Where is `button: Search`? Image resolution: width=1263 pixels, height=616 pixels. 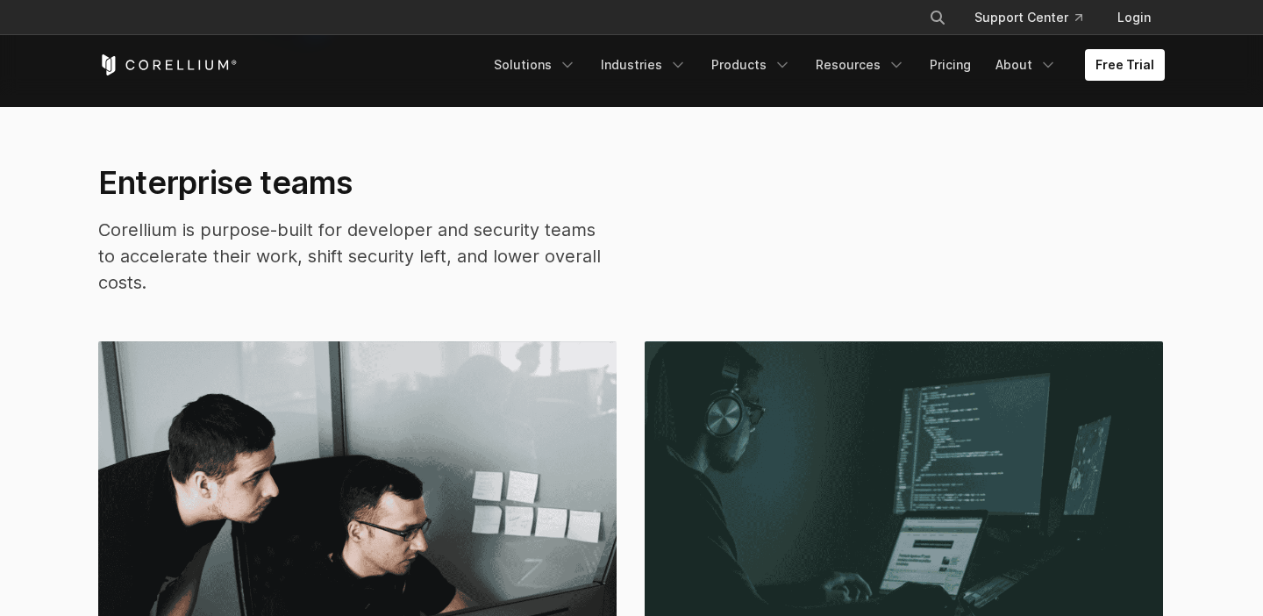
button: Search is located at coordinates (938, 18).